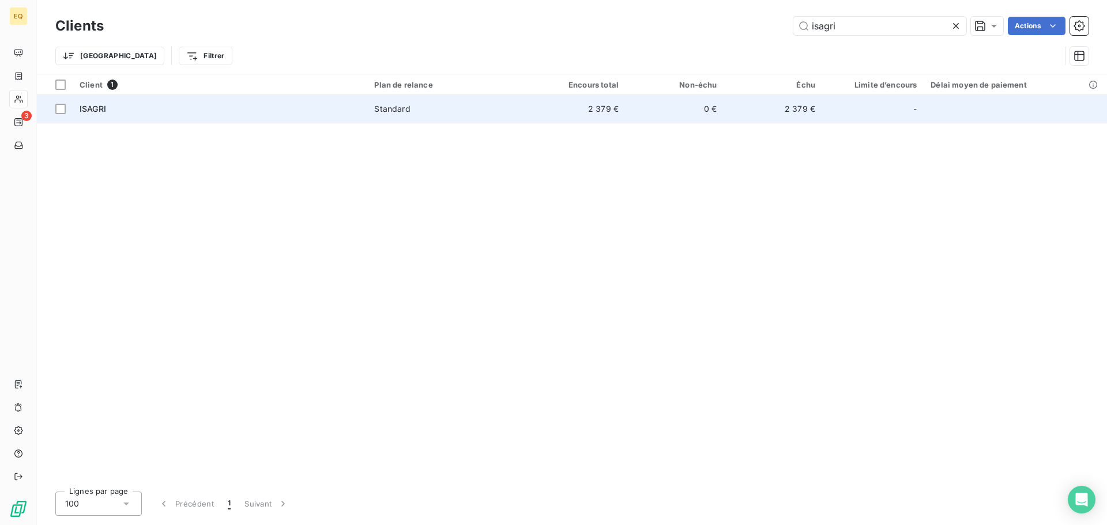 The height and width of the screenshot is (525, 1107). What do you see at coordinates (80, 26) in the screenshot?
I see `h3: Clients` at bounding box center [80, 26].